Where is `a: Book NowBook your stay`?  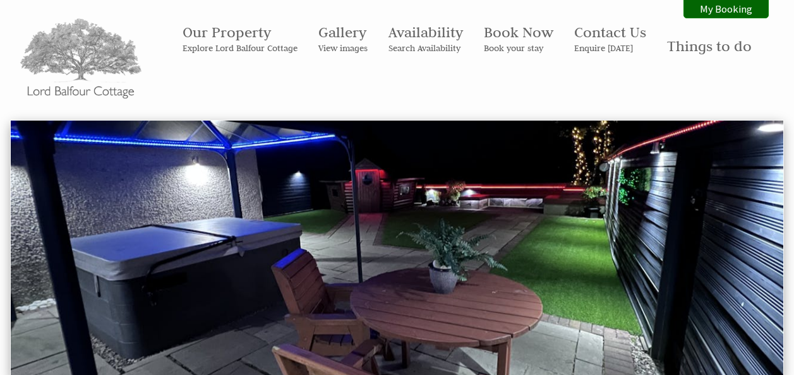 a: Book NowBook your stay is located at coordinates (518, 38).